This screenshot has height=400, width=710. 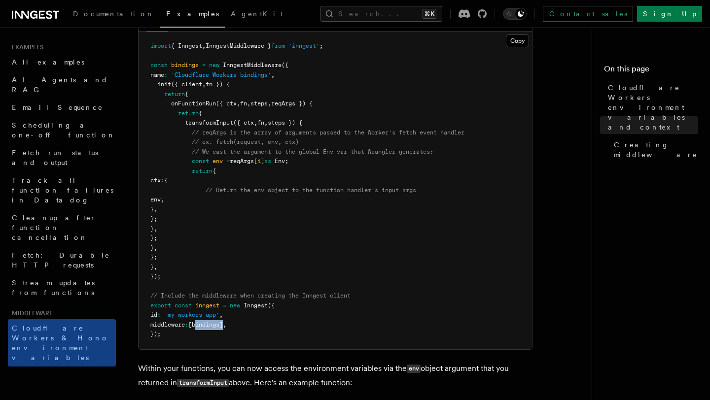 I want to click on span: { Inngest, so click(x=186, y=46).